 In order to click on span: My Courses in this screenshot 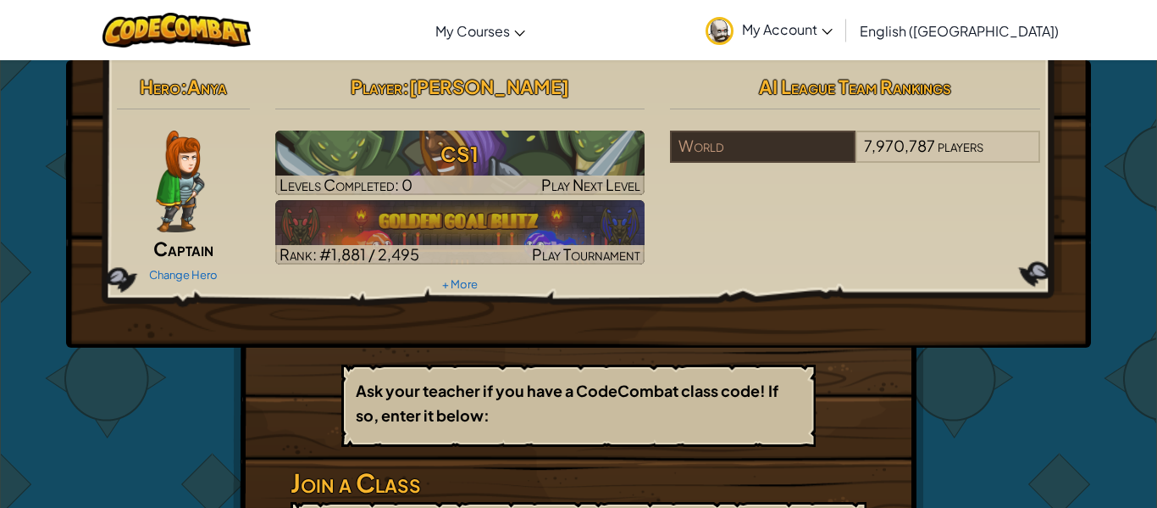, I will do `click(473, 31)`.